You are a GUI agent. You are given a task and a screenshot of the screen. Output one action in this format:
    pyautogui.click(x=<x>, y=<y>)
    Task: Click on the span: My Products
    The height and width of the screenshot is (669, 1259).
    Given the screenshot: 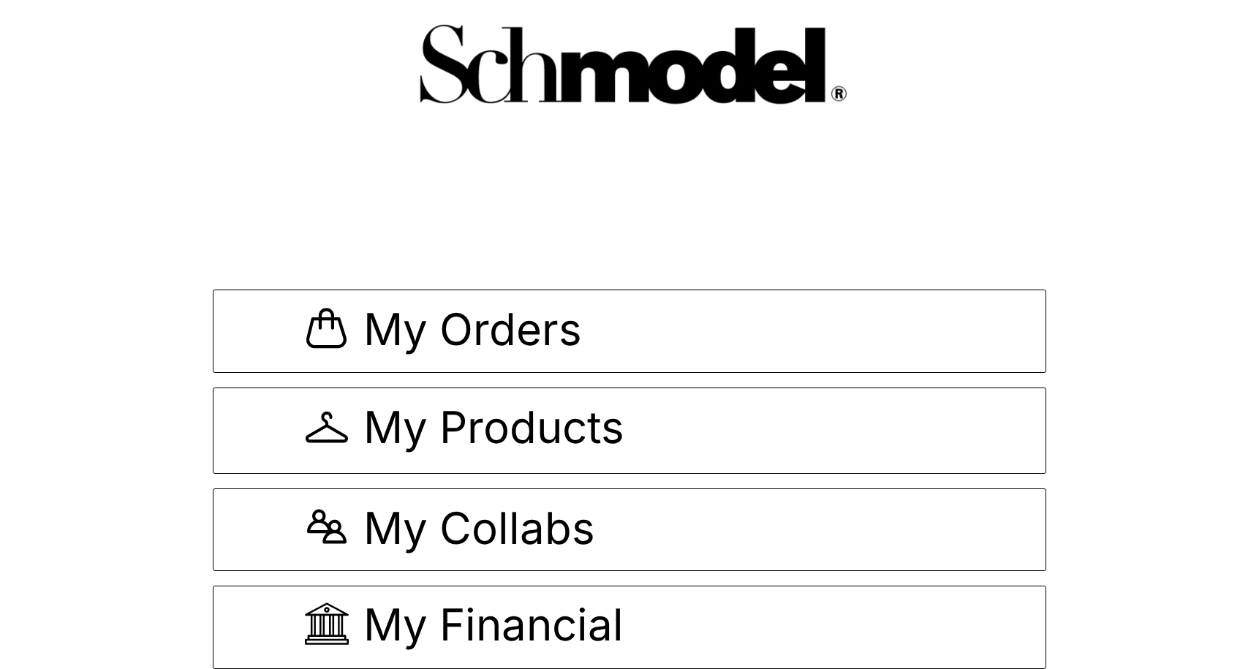 What is the action you would take?
    pyautogui.click(x=494, y=431)
    